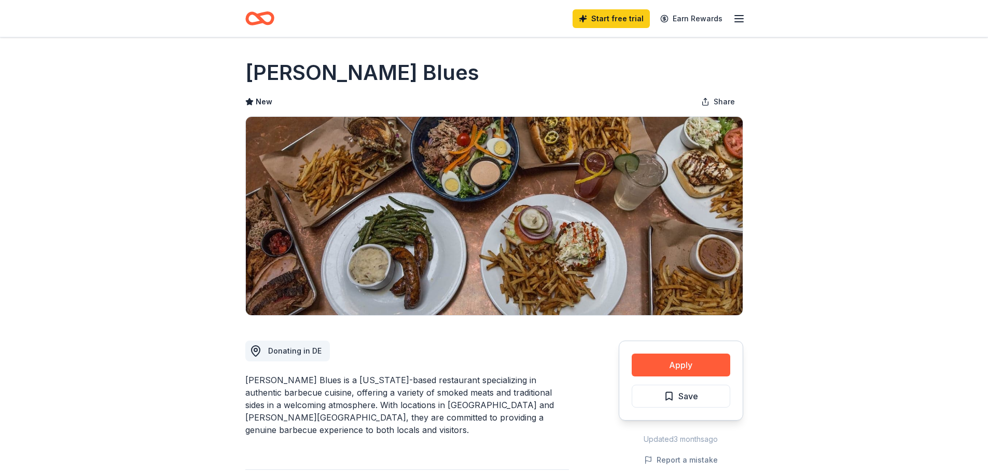 The image size is (988, 473). I want to click on div: Updated 3 months ago, so click(681, 439).